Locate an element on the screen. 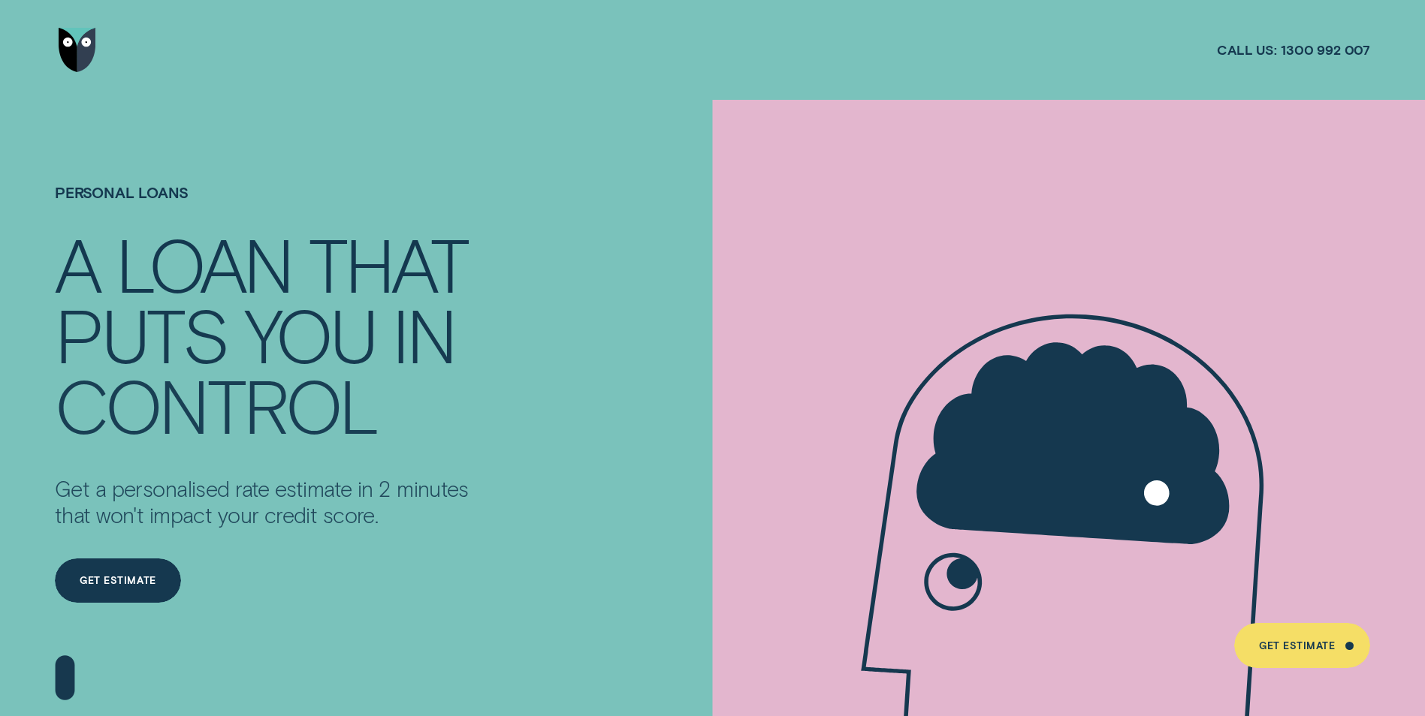 The width and height of the screenshot is (1425, 716). div: CONTROL is located at coordinates (216, 405).